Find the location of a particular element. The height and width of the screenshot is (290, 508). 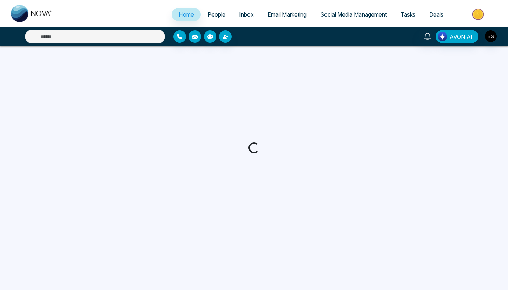

img: Market-place.gif is located at coordinates (478, 14).